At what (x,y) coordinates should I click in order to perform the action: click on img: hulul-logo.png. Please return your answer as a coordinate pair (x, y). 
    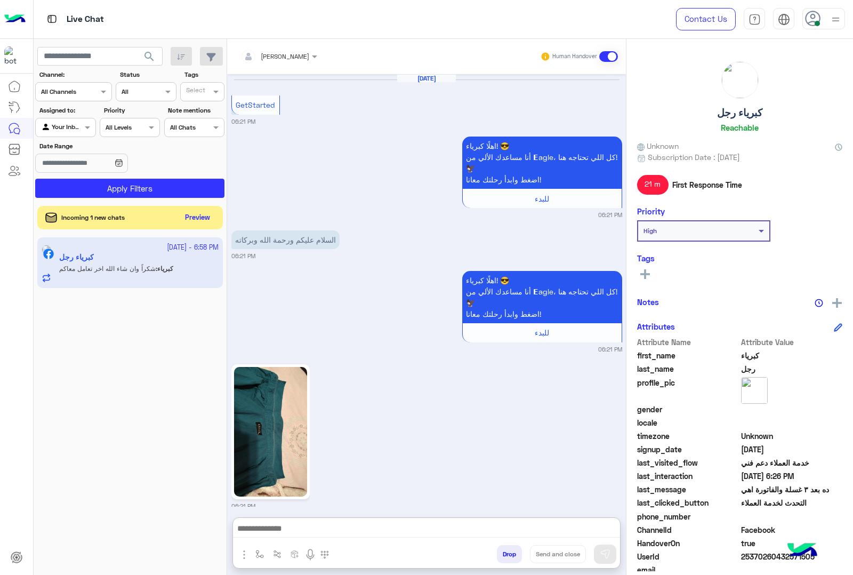
    Looking at the image, I should click on (802, 551).